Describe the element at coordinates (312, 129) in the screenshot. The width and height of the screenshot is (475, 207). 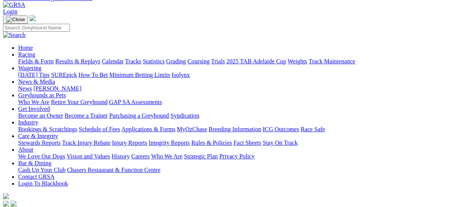
I see `a: Race Safe` at that location.